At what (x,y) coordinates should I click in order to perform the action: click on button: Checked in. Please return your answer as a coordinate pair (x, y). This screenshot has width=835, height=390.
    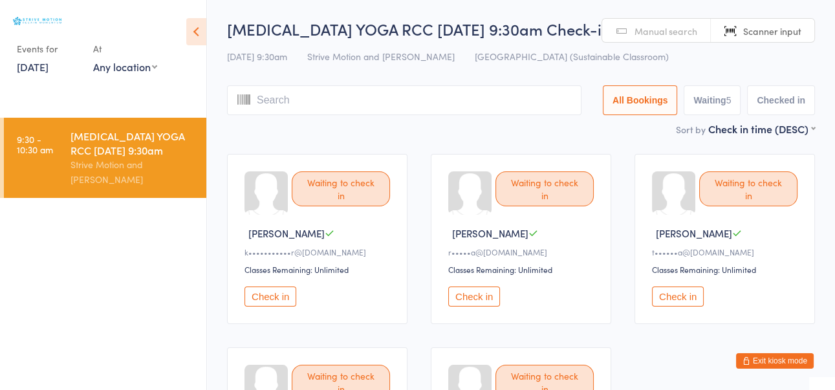
    Looking at the image, I should click on (781, 100).